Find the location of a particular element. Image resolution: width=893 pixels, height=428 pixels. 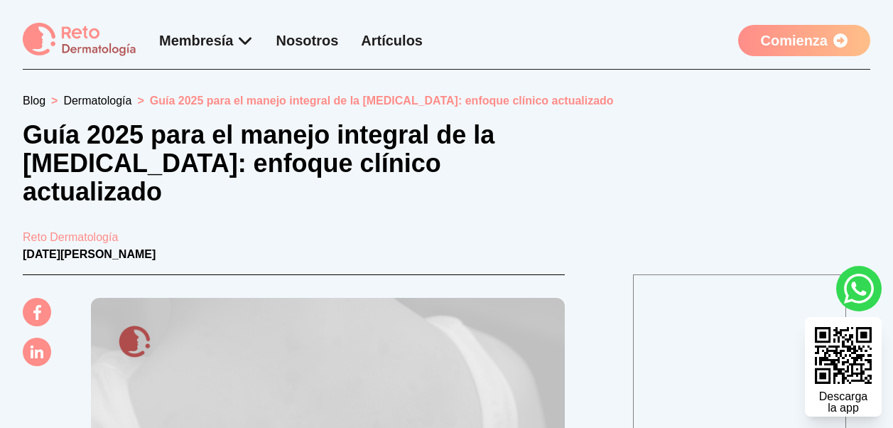

div: Descarga la app is located at coordinates (843, 402).